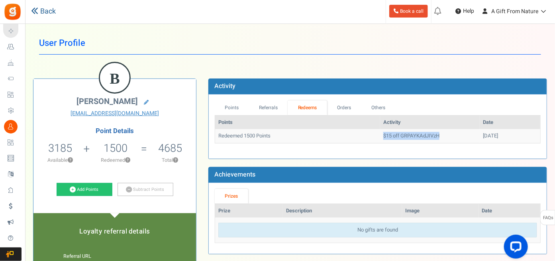 The height and width of the screenshot is (261, 555). What do you see at coordinates (232, 196) in the screenshot?
I see `a: Prizes` at bounding box center [232, 196].